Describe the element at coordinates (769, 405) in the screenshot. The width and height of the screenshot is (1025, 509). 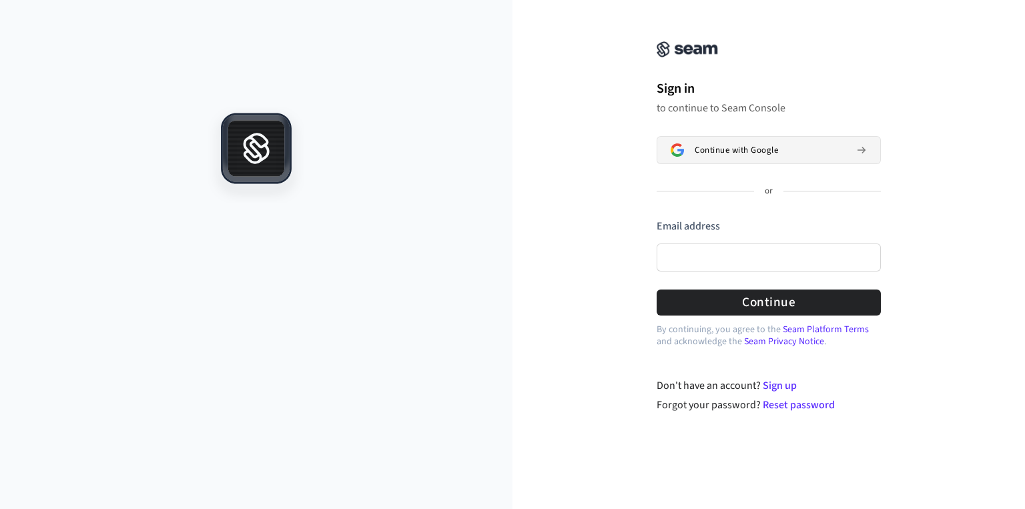
I see `div: Forgot your password?` at that location.